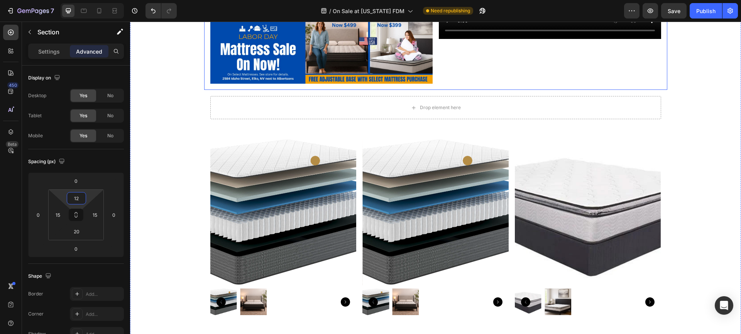 Image resolution: width=741 pixels, height=334 pixels. Describe the element at coordinates (89, 51) in the screenshot. I see `p: Advanced` at that location.